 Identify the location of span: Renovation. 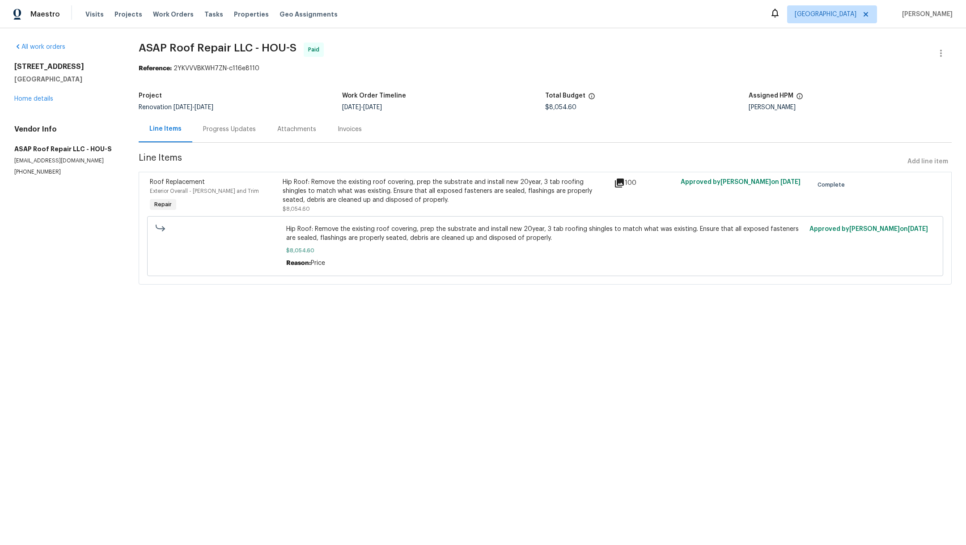
(176, 107).